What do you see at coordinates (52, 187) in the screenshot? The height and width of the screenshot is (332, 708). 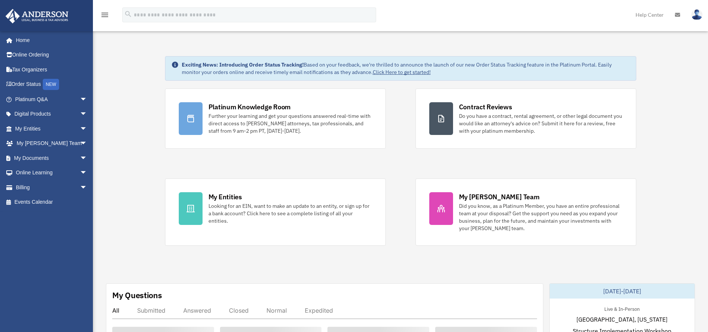 I see `a: Billingarrow_drop_down` at bounding box center [52, 187].